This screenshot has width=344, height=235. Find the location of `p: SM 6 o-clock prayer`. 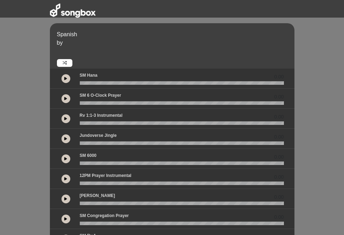

p: SM 6 o-clock prayer is located at coordinates (101, 95).